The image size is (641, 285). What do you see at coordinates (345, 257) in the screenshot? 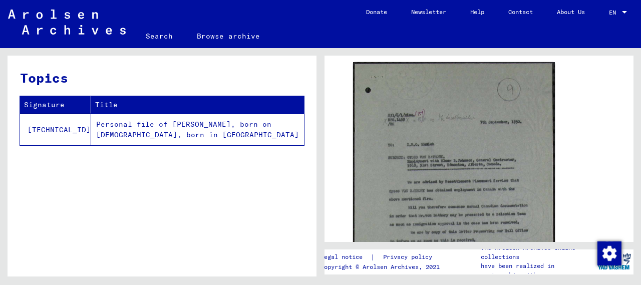
I see `a: Legal notice` at bounding box center [345, 257].